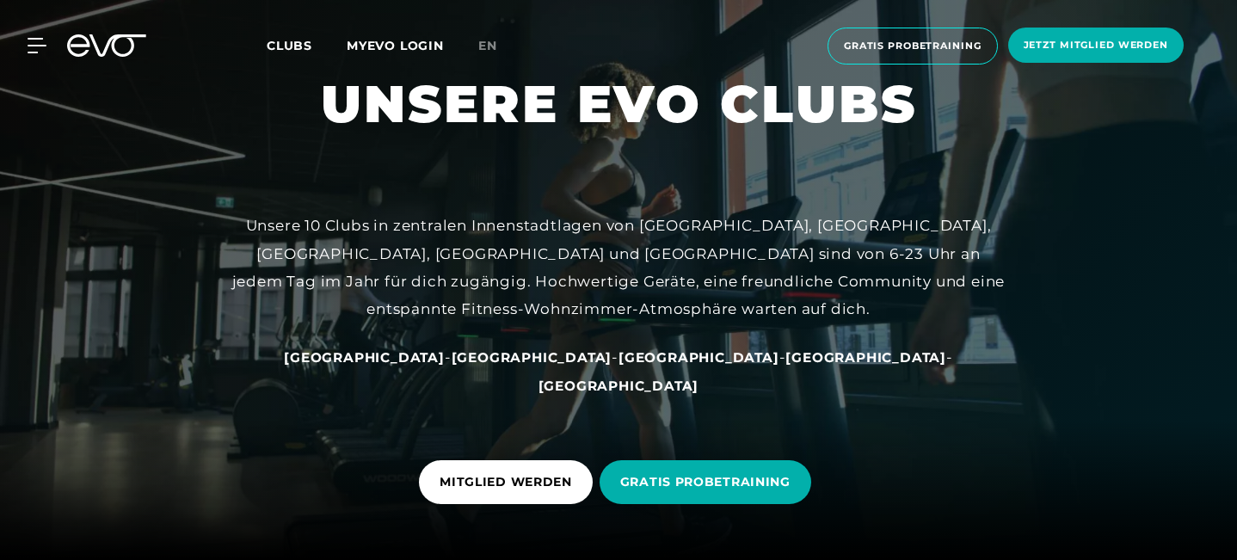 Image resolution: width=1237 pixels, height=560 pixels. I want to click on span: MITGLIED WERDEN, so click(506, 482).